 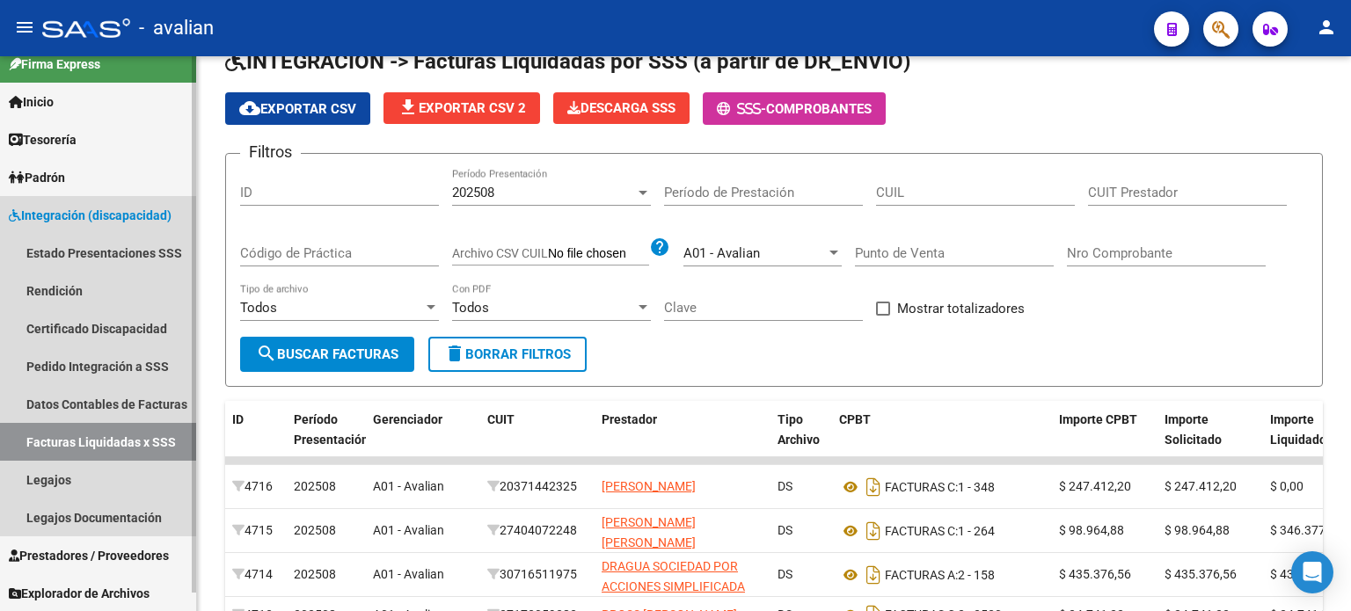 I want to click on span: Tipo Archivo, so click(x=799, y=429).